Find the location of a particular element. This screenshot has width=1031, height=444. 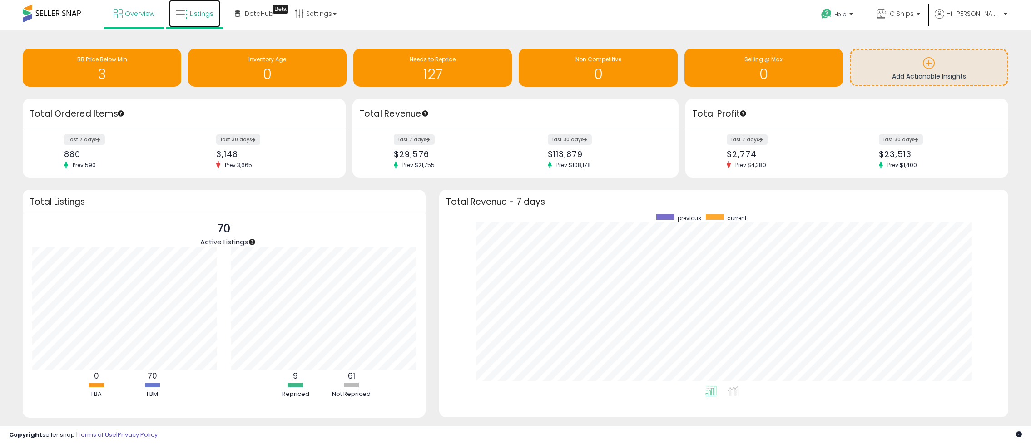

a: Add Actionable Insights is located at coordinates (929, 67).